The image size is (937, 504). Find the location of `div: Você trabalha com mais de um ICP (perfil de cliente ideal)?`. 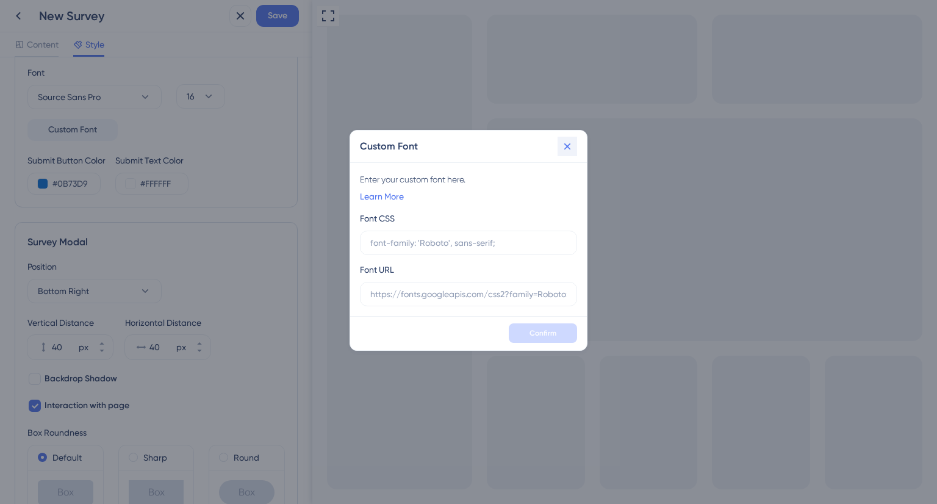

div: Você trabalha com mais de um ICP (perfil de cliente ideal)? is located at coordinates (115, 46).